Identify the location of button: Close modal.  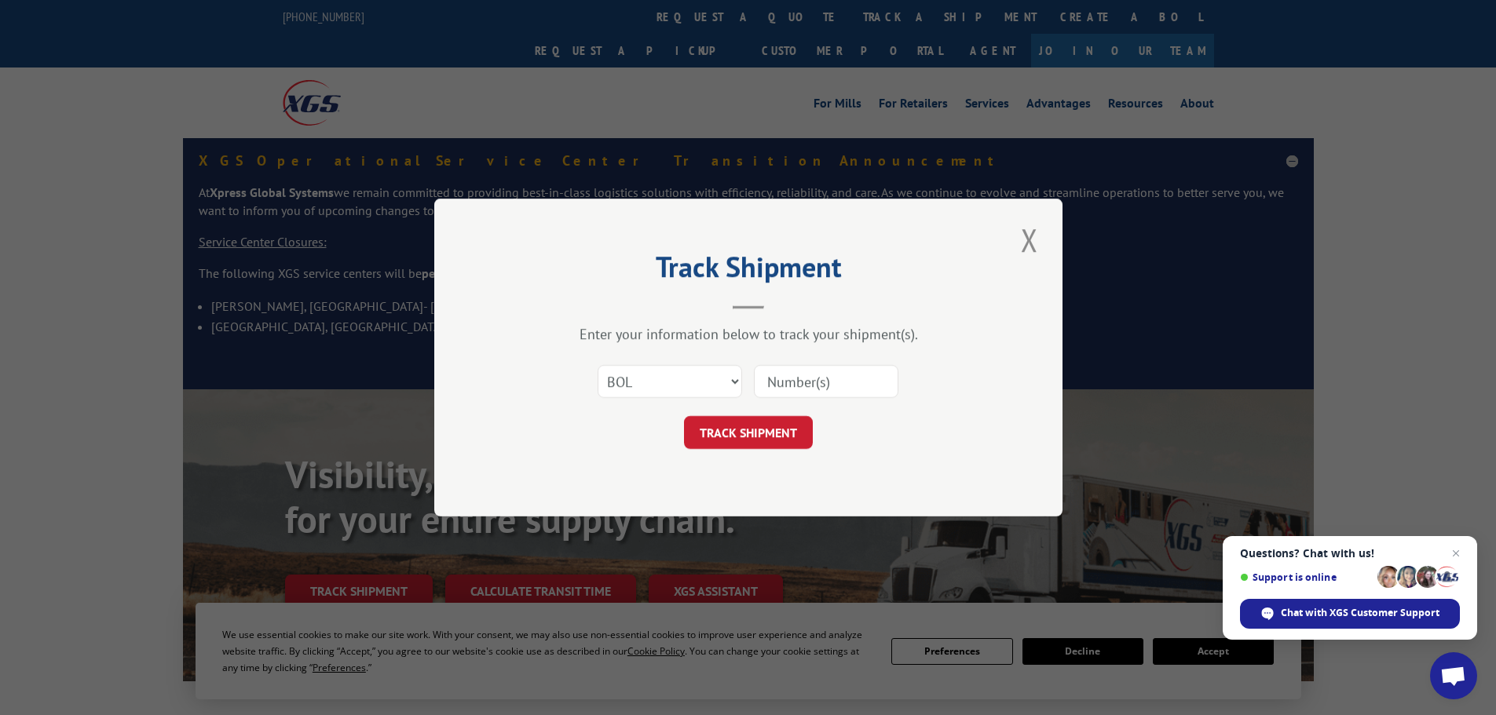
(1029, 239).